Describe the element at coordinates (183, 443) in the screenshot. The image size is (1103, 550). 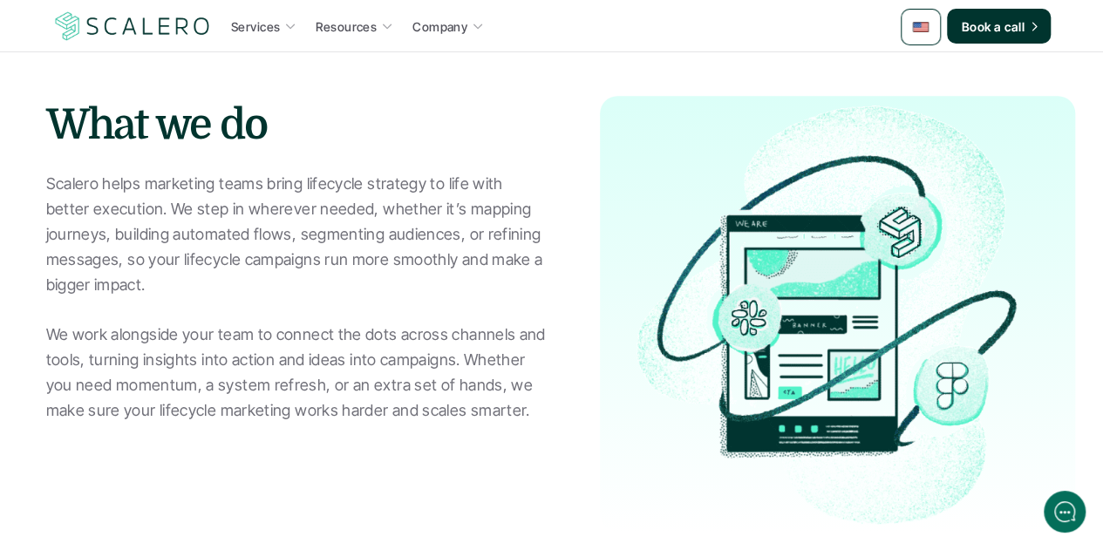
I see `span: We run on Gist` at that location.